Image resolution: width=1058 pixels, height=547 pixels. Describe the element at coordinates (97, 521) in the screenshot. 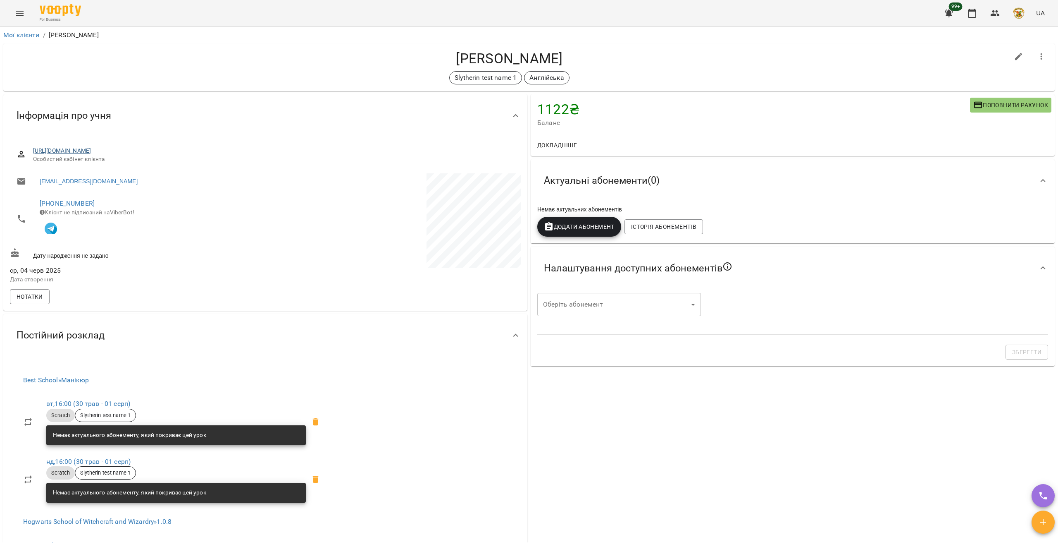

I see `a: Hogwarts School of Witchcraft and Wizardry»1.0.8` at that location.